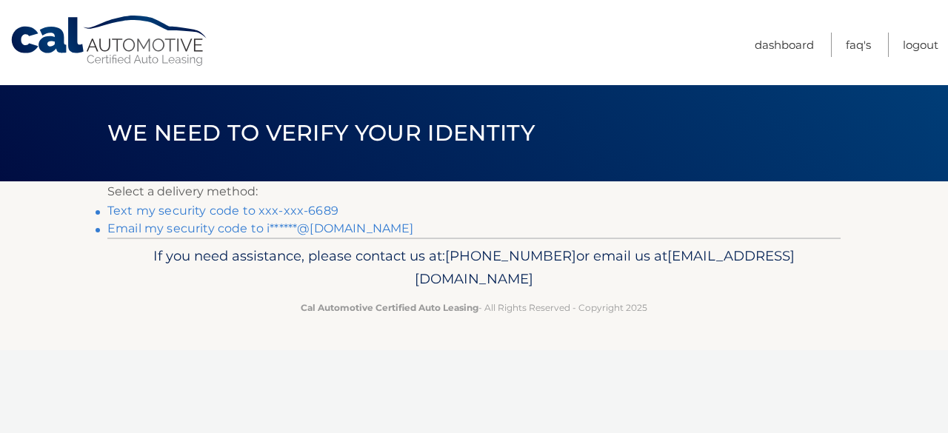 This screenshot has height=433, width=948. Describe the element at coordinates (390, 307) in the screenshot. I see `strong: Cal Automotive Certified Auto Leasing` at that location.